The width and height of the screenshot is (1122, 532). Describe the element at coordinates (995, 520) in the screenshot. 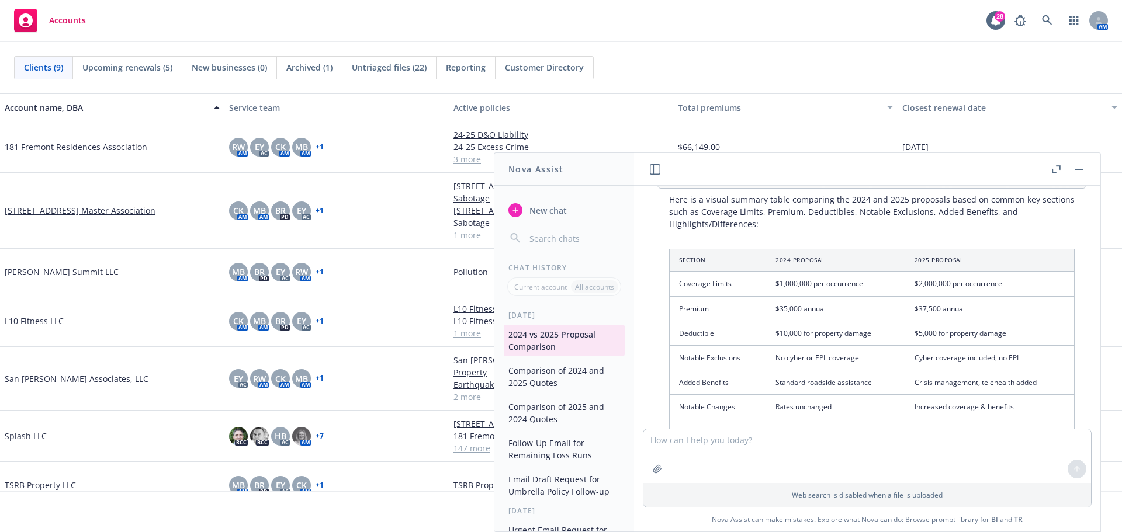

I see `a: BI` at that location.